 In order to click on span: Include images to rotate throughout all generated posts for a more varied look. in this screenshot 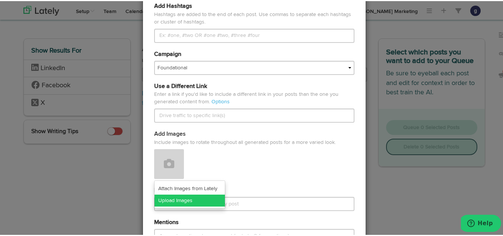, I will do `click(254, 143)`.